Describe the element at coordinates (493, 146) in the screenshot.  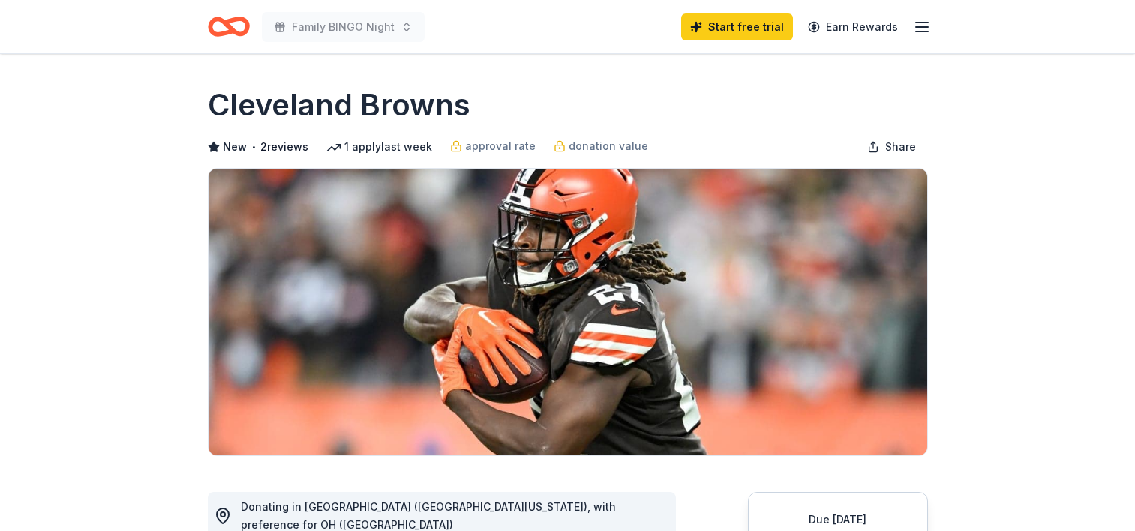
I see `a: approval rate` at that location.